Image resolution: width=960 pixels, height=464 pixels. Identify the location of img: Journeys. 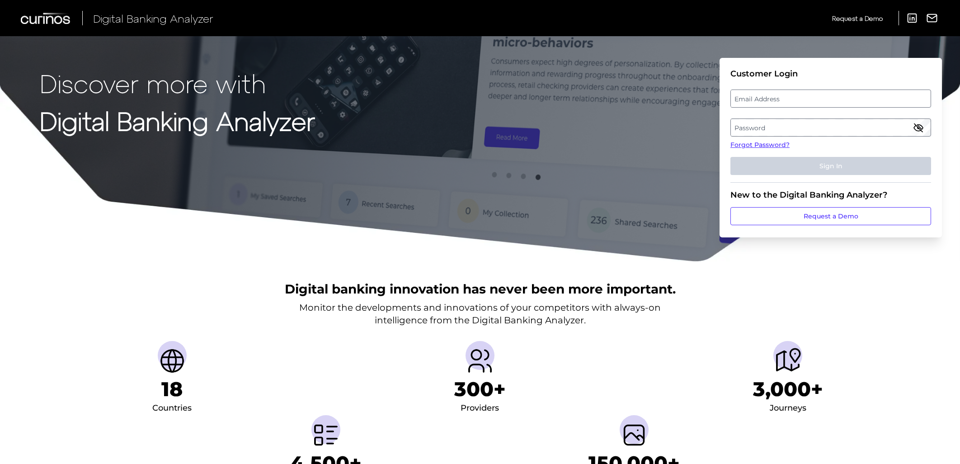
(788, 361).